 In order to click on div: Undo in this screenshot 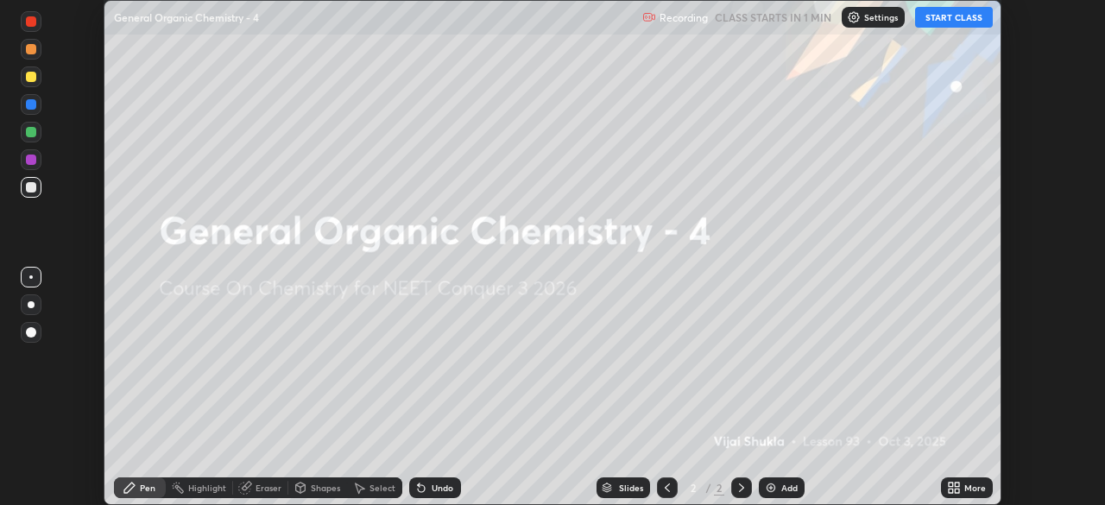, I will do `click(442, 488)`.